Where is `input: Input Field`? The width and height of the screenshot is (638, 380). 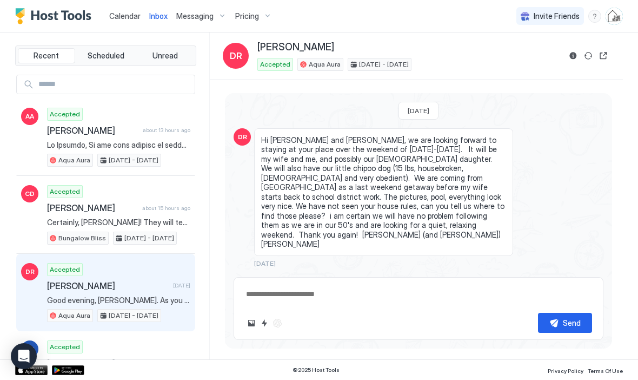 input: Input Field is located at coordinates (114, 84).